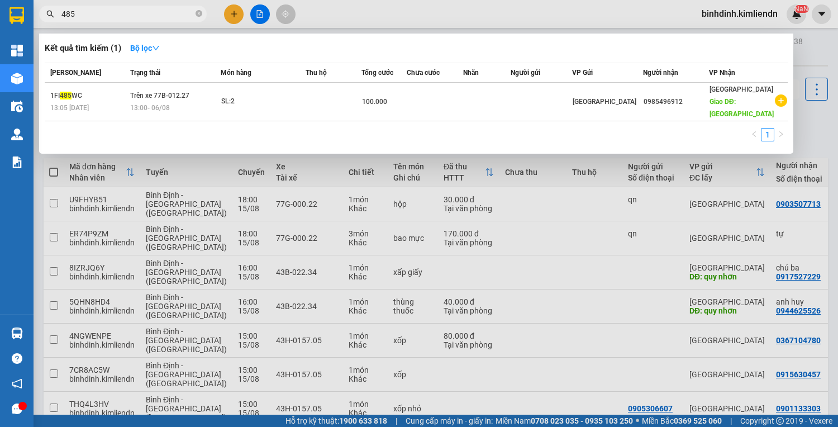 This screenshot has width=838, height=427. What do you see at coordinates (754, 135) in the screenshot?
I see `li: Previous Page` at bounding box center [754, 135].